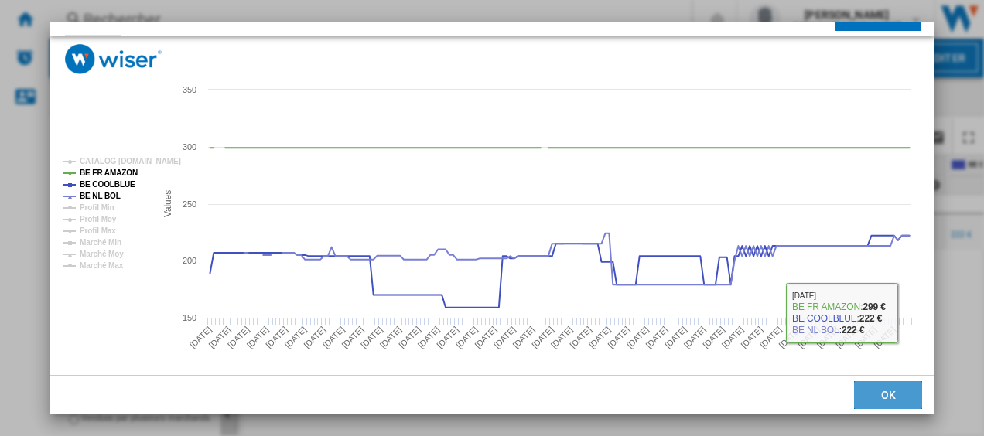 The height and width of the screenshot is (436, 984). I want to click on tspan: 200, so click(190, 261).